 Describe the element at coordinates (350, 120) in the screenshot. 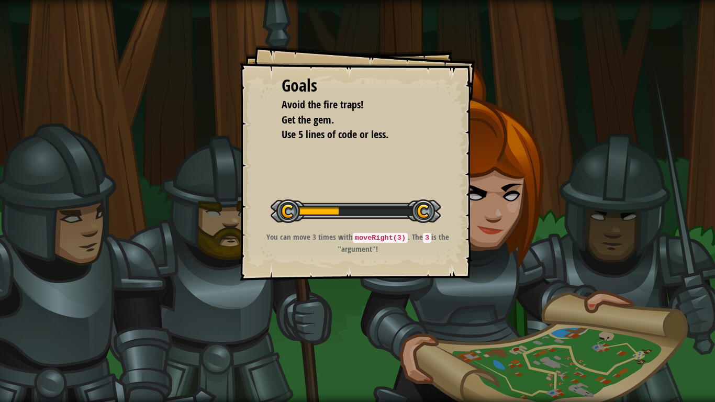

I see `li: Get the gem.` at that location.